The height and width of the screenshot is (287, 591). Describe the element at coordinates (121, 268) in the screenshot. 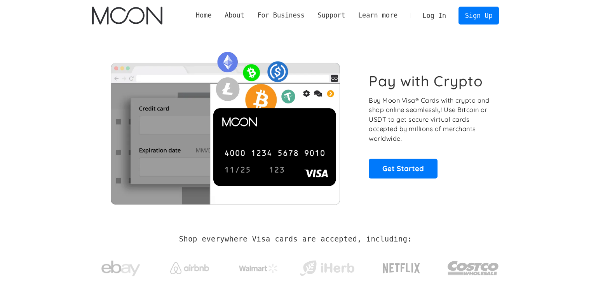

I see `img: ebay` at that location.